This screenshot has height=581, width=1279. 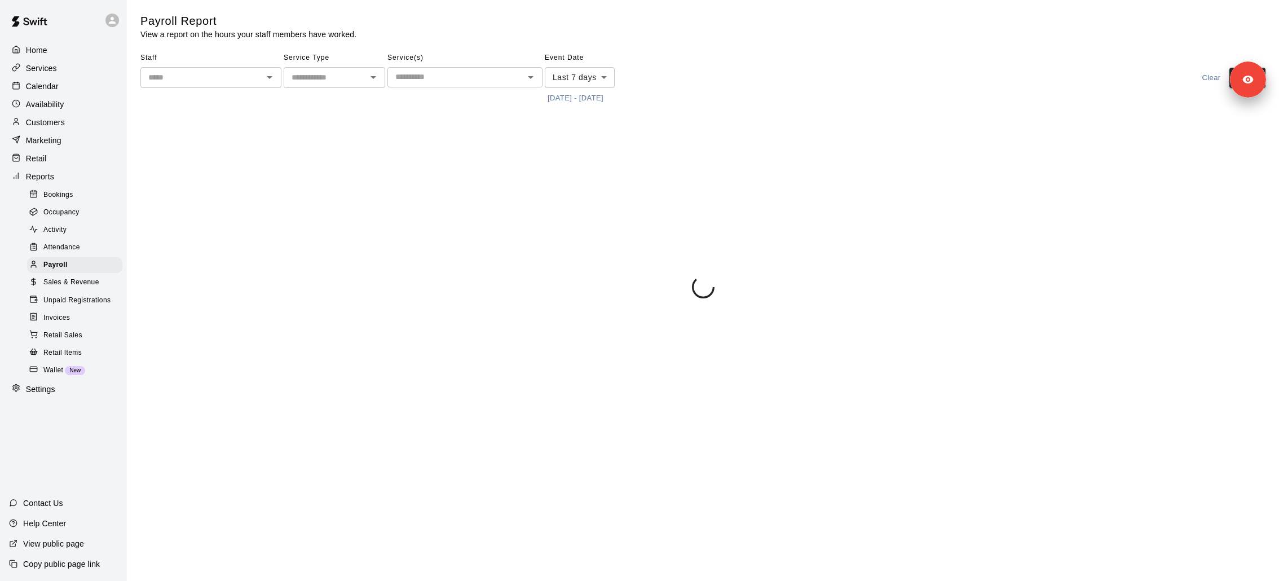 I want to click on div: Retail, so click(x=63, y=158).